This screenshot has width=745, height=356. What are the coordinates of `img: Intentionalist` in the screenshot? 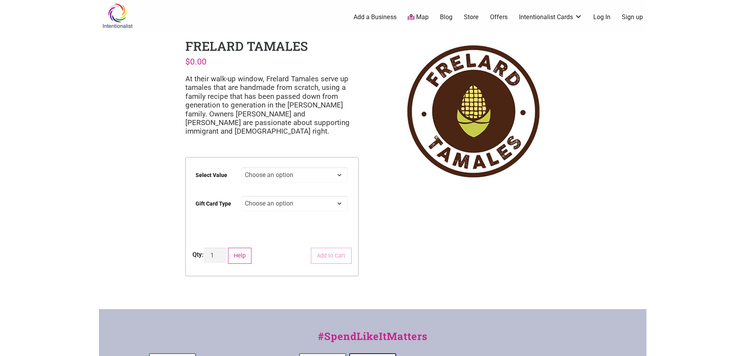 It's located at (117, 16).